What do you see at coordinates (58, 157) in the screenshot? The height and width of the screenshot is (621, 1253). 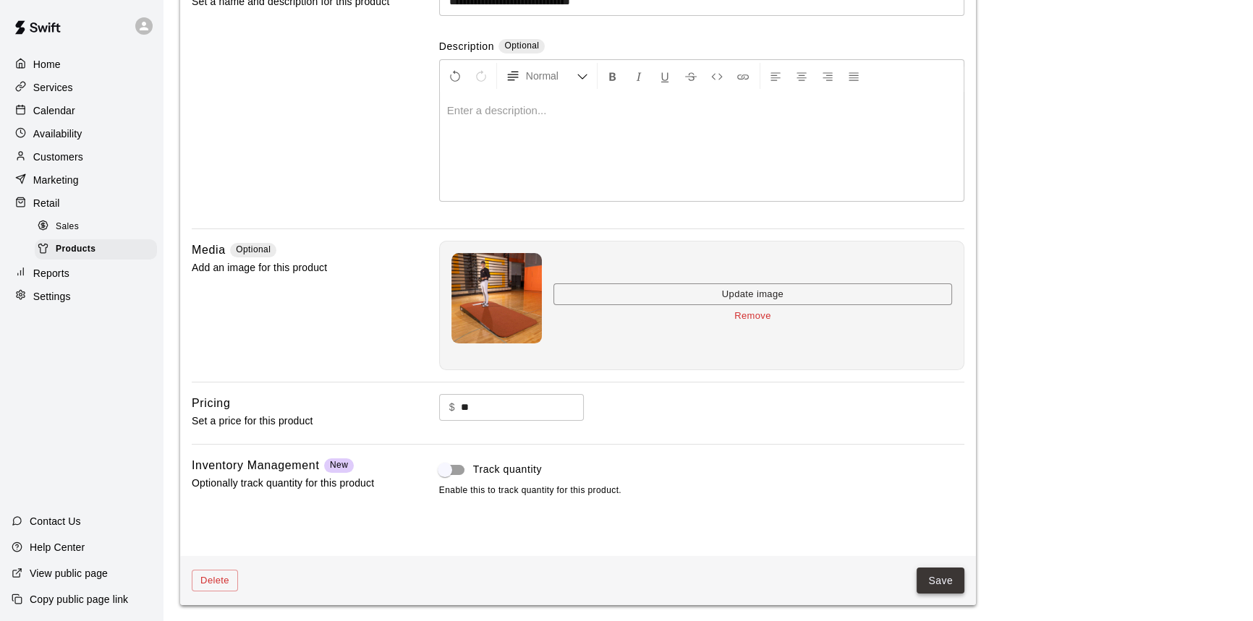 I see `p: Customers` at bounding box center [58, 157].